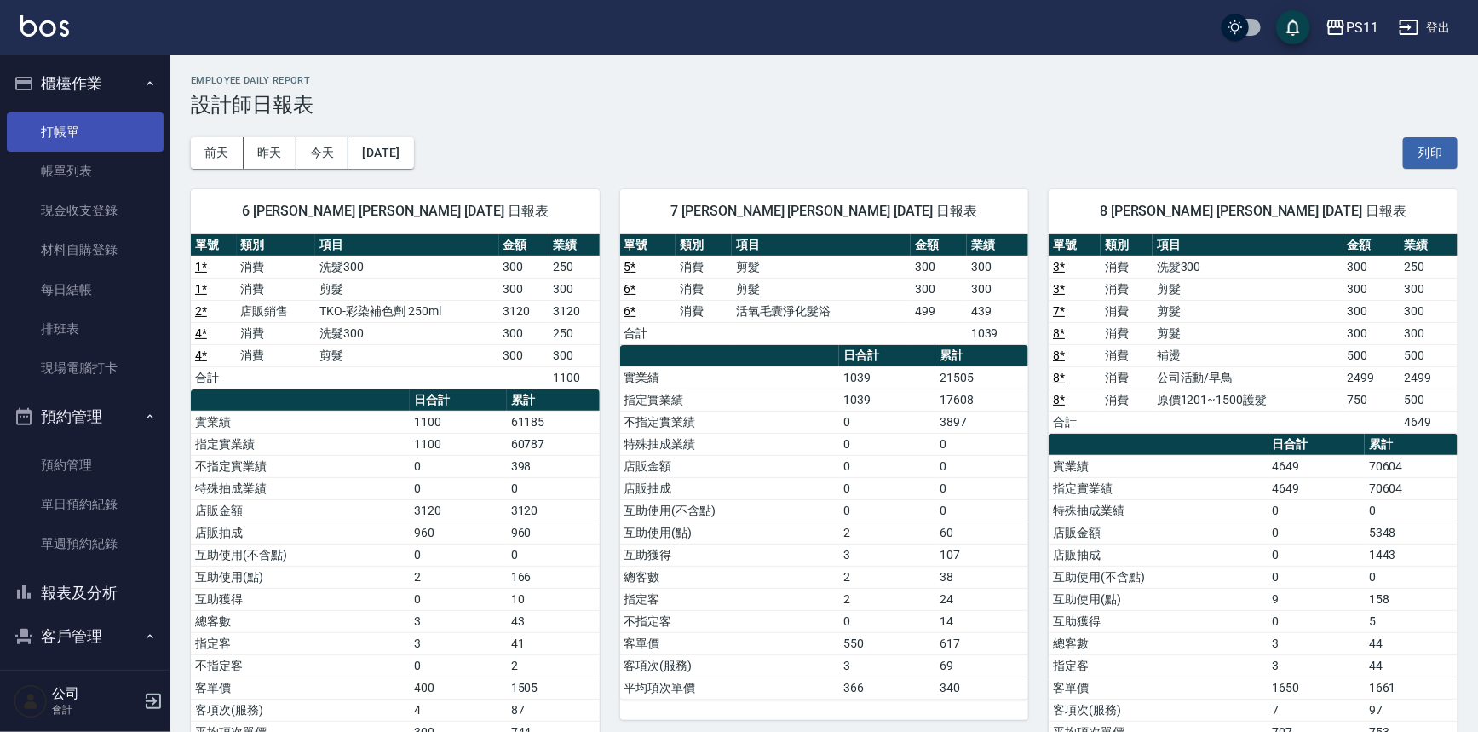 Image resolution: width=1478 pixels, height=732 pixels. Describe the element at coordinates (1411, 533) in the screenshot. I see `td: 5348` at that location.